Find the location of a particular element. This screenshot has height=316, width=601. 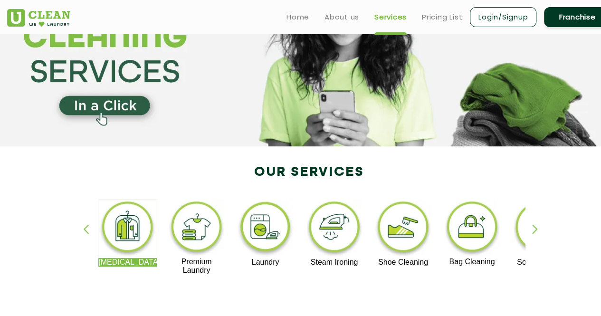

img: premium_laundry_cleaning_11zon.webp is located at coordinates (196, 228).